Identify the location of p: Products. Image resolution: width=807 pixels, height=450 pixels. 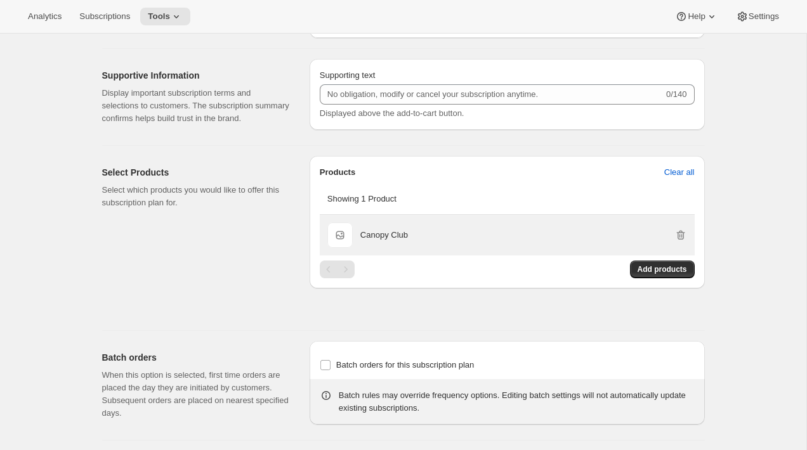
(337, 172).